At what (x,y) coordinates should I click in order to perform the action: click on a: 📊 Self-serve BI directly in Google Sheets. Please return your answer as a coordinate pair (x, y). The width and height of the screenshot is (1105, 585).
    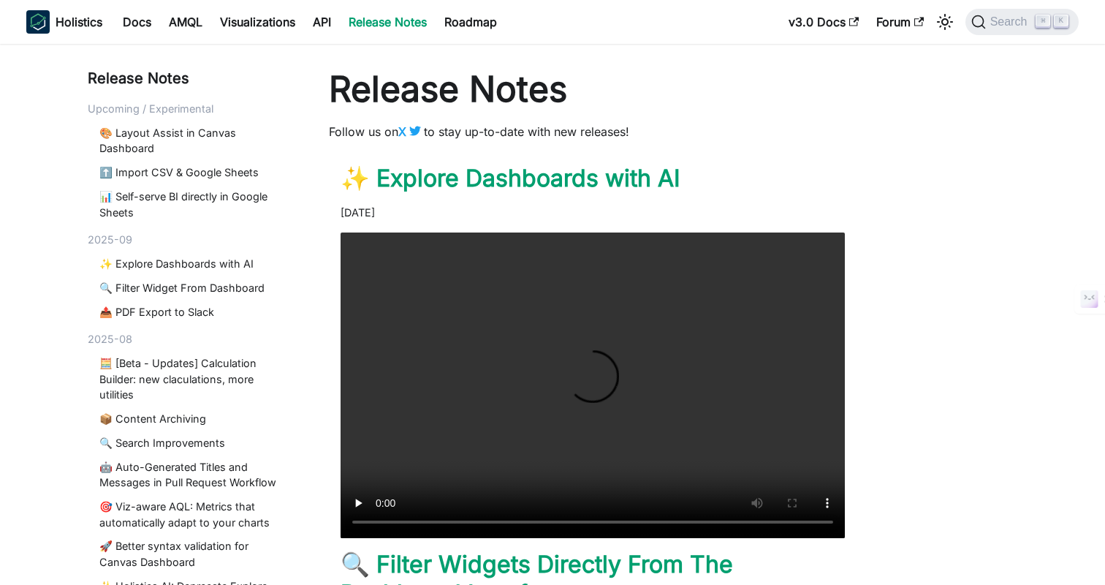
    Looking at the image, I should click on (194, 204).